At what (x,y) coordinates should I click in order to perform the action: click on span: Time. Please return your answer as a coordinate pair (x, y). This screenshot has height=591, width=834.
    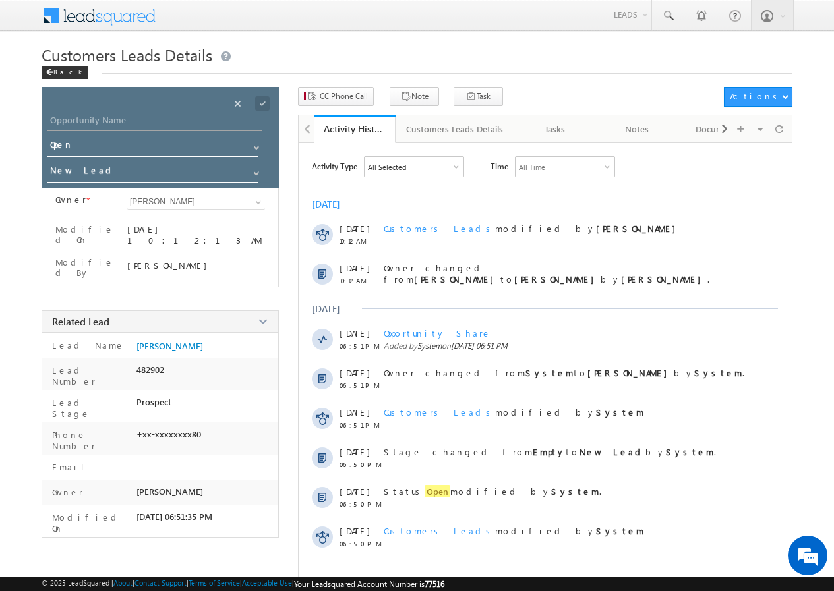
    Looking at the image, I should click on (499, 166).